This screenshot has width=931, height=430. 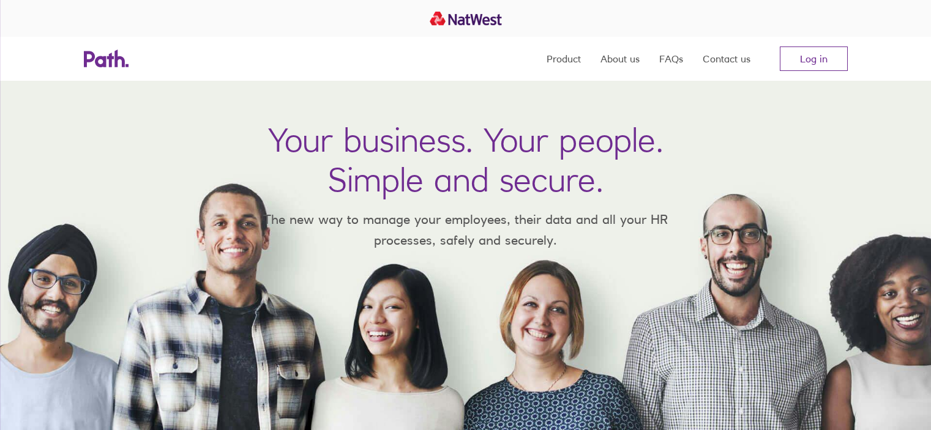 What do you see at coordinates (564, 59) in the screenshot?
I see `a: Product` at bounding box center [564, 59].